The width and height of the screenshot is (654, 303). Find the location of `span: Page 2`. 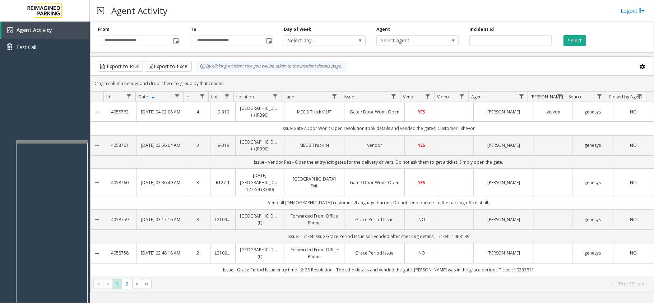

span: Page 2 is located at coordinates (127, 284).